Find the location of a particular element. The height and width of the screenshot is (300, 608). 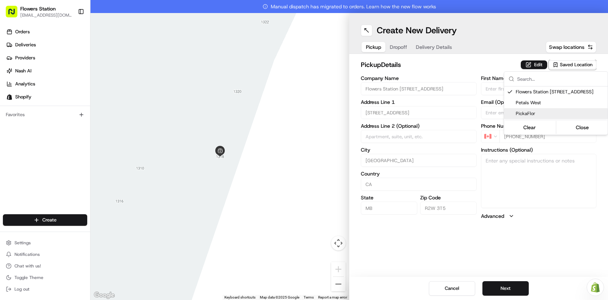

img: Nash is located at coordinates (14, 14).